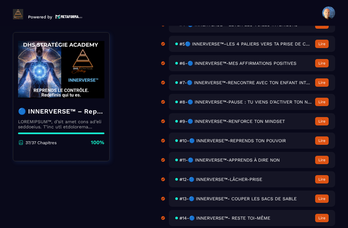 Image resolution: width=348 pixels, height=228 pixels. Describe the element at coordinates (69, 16) in the screenshot. I see `img: logo` at that location.